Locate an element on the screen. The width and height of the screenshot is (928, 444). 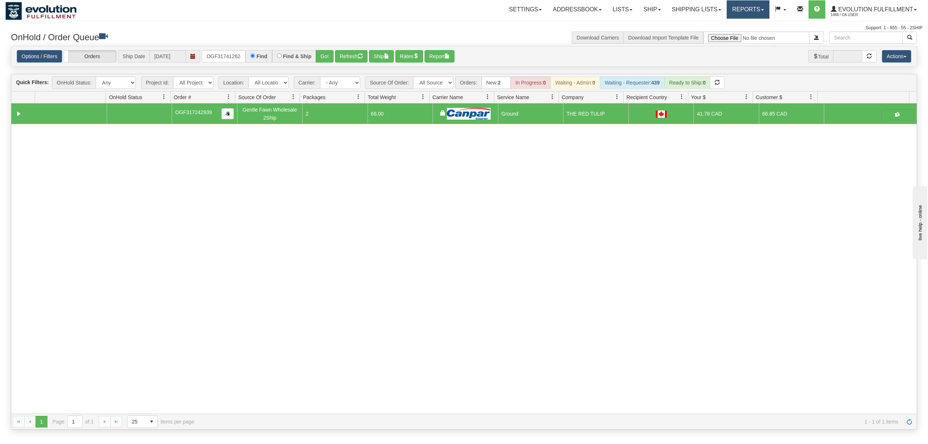
div: In Progress: is located at coordinates (531, 83).